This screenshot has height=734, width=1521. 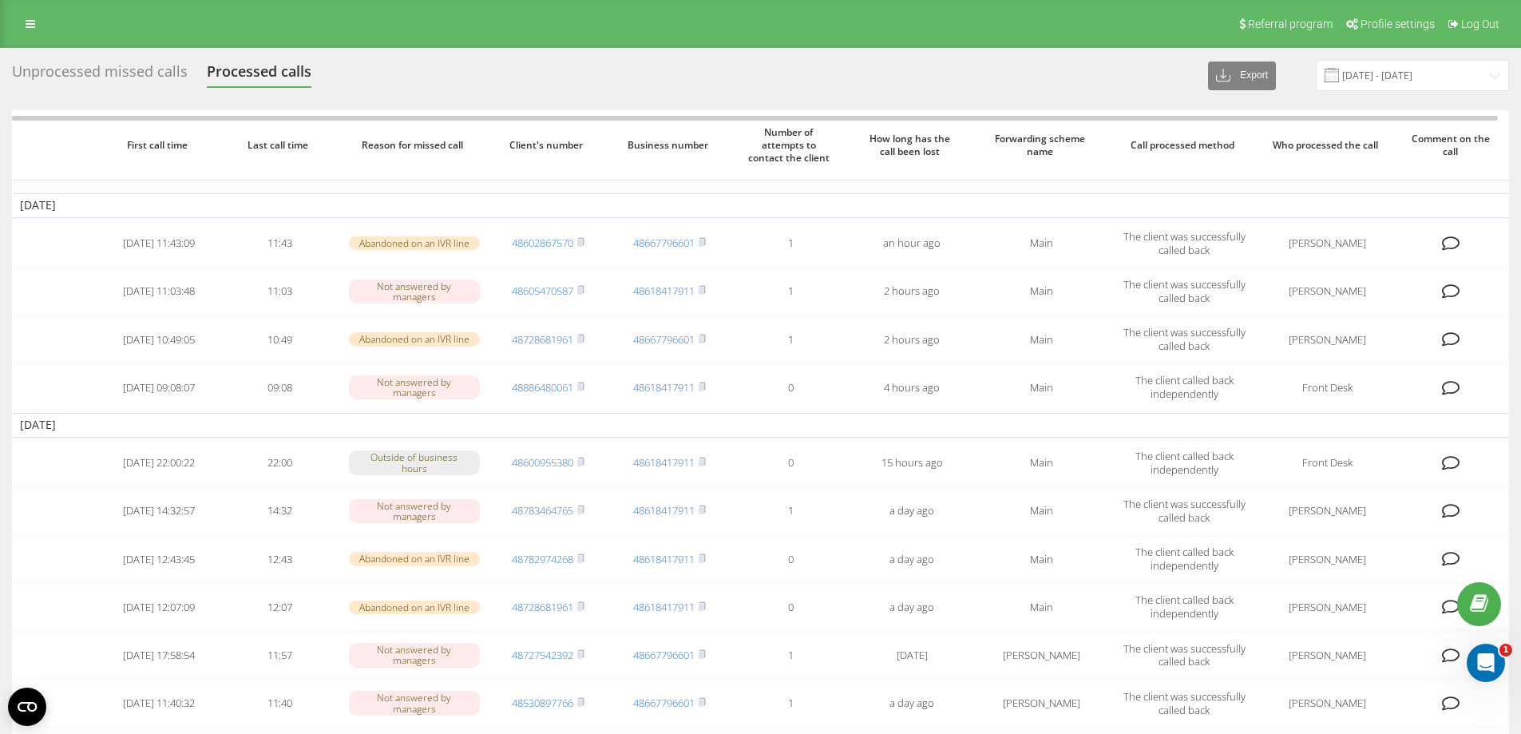 I want to click on a: 48886480061, so click(x=542, y=387).